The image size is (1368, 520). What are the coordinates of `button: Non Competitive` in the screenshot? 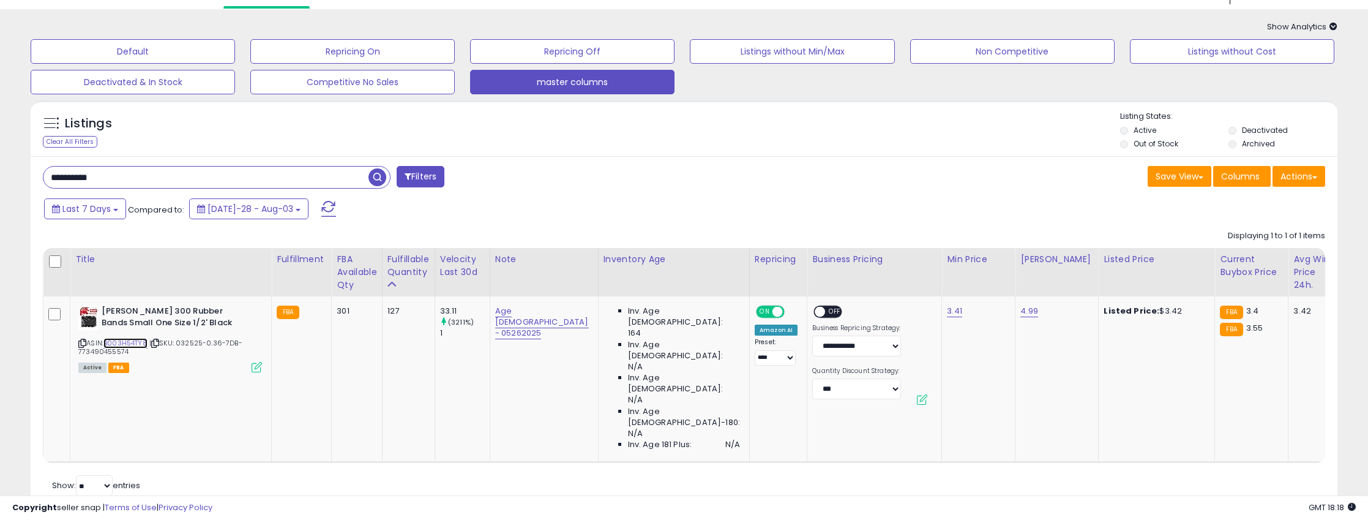 It's located at (1012, 51).